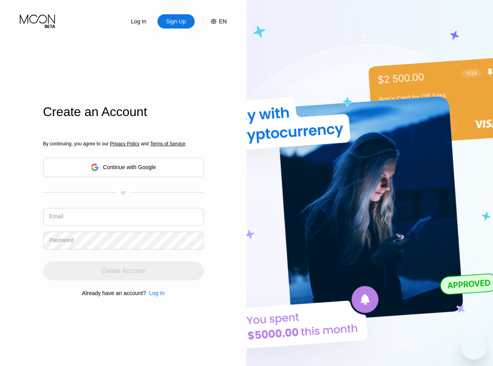 This screenshot has height=366, width=493. I want to click on div: Already have an account?, so click(114, 293).